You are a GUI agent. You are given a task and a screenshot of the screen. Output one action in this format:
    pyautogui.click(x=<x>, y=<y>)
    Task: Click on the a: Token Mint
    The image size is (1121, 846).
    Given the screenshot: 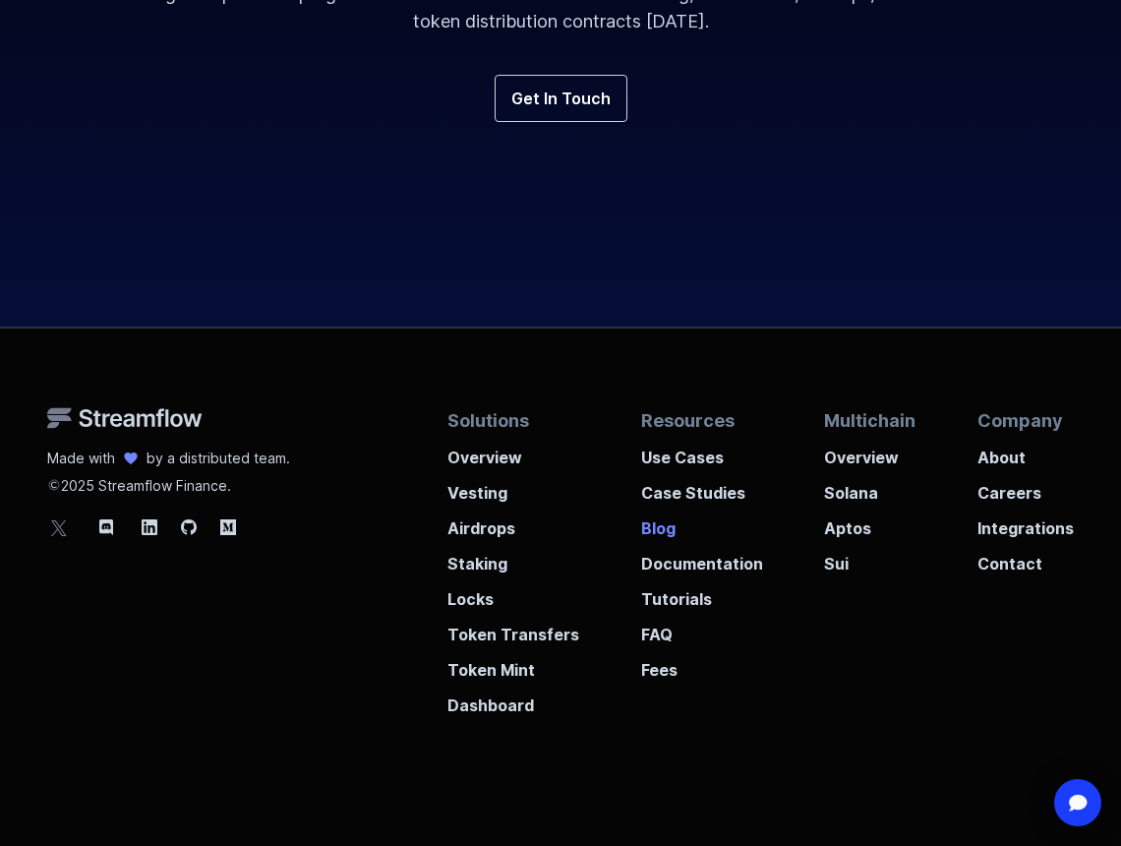 What is the action you would take?
    pyautogui.click(x=513, y=664)
    